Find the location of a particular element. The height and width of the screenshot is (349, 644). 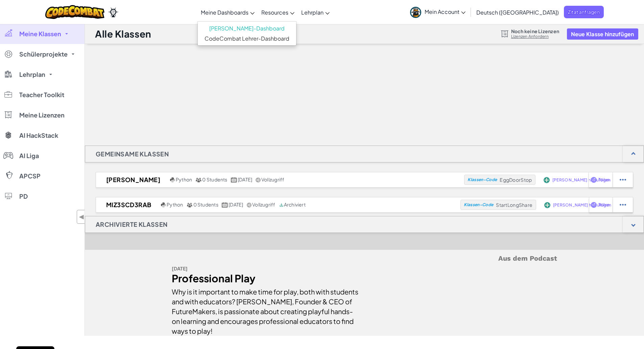

h5: Aus dem Podcast is located at coordinates (364, 258).